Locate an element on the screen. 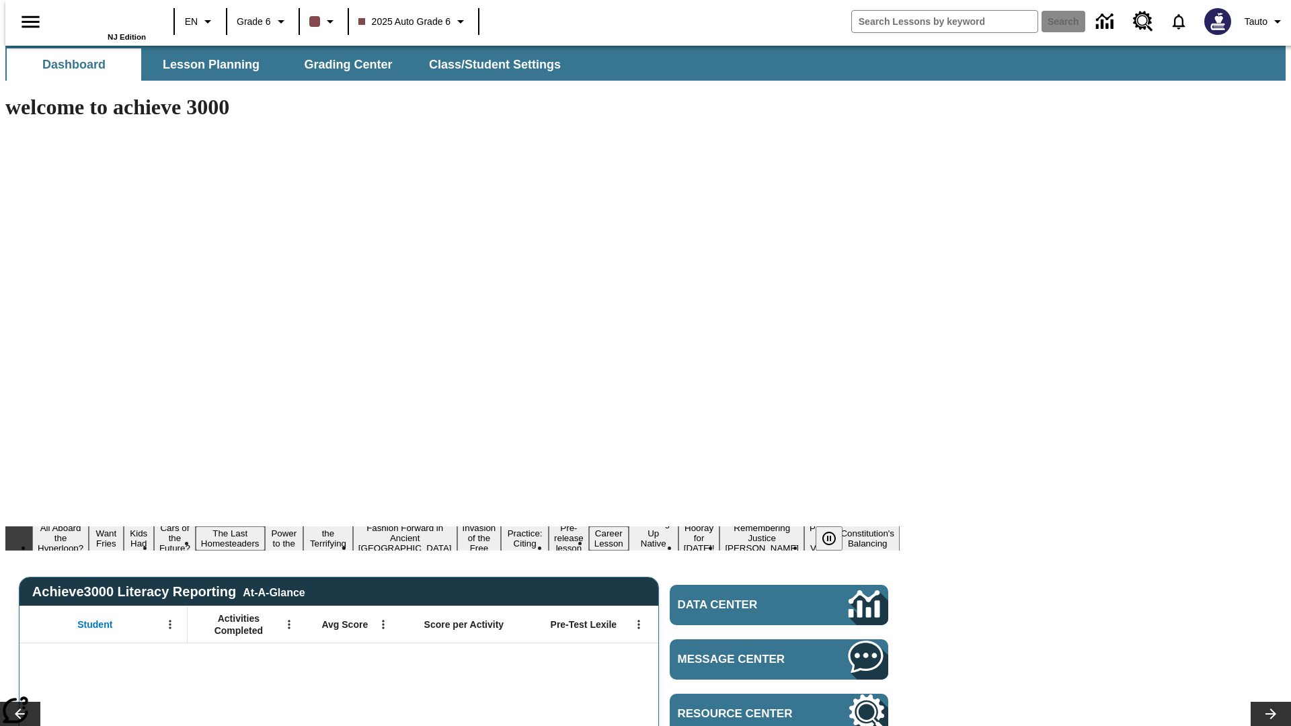 The image size is (1291, 726). button: Slide 7 Attack of the Terrifying Tomatoes is located at coordinates (328, 538).